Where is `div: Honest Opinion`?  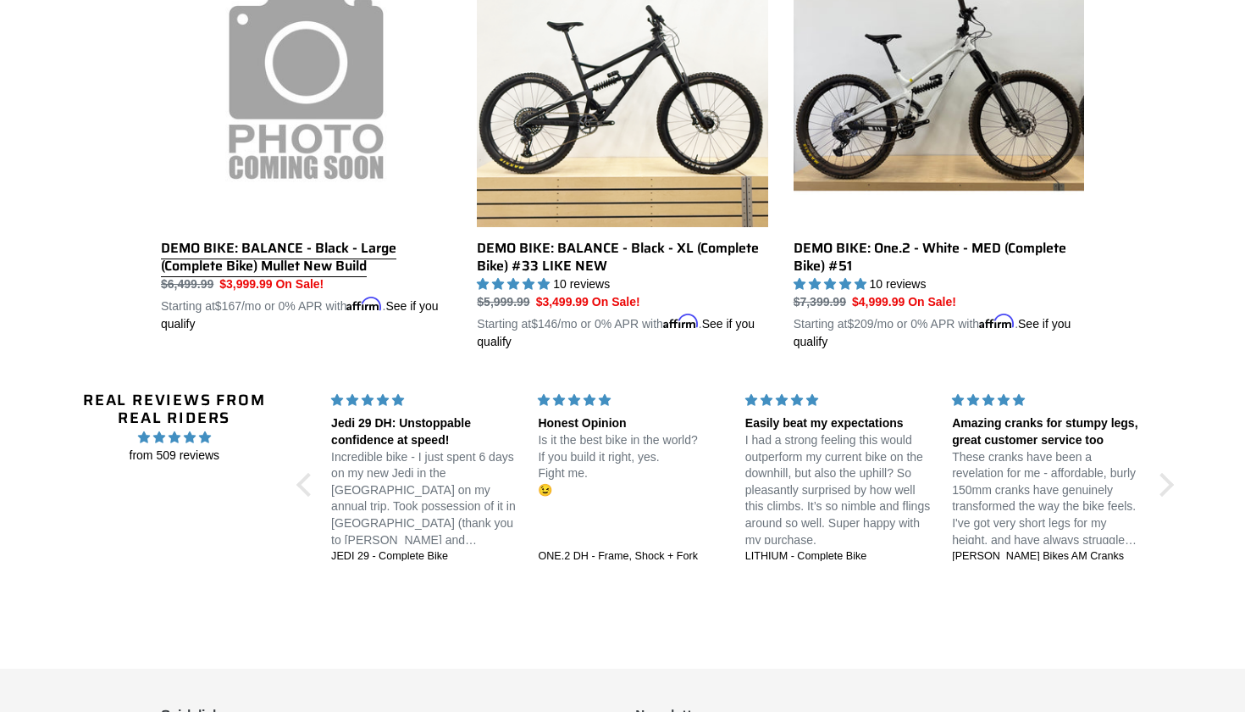
div: Honest Opinion is located at coordinates (631, 424).